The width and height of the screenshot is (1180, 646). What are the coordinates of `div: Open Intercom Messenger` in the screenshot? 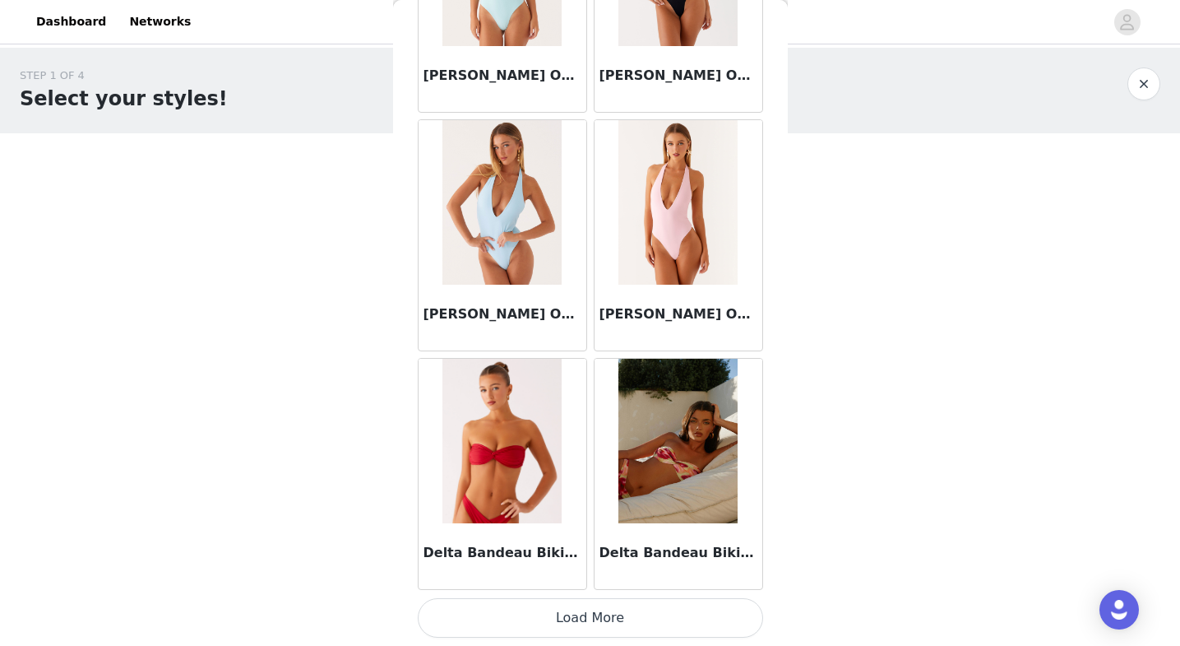 It's located at (1119, 609).